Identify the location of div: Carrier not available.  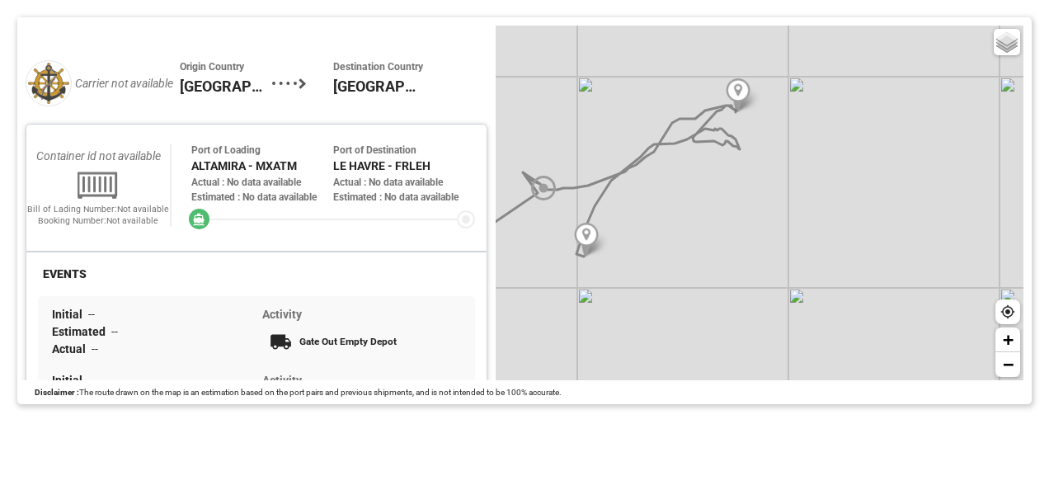
(127, 83).